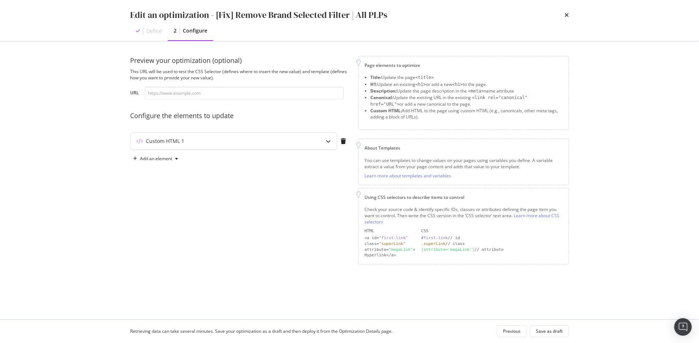  I want to click on strong: Canonical:, so click(382, 97).